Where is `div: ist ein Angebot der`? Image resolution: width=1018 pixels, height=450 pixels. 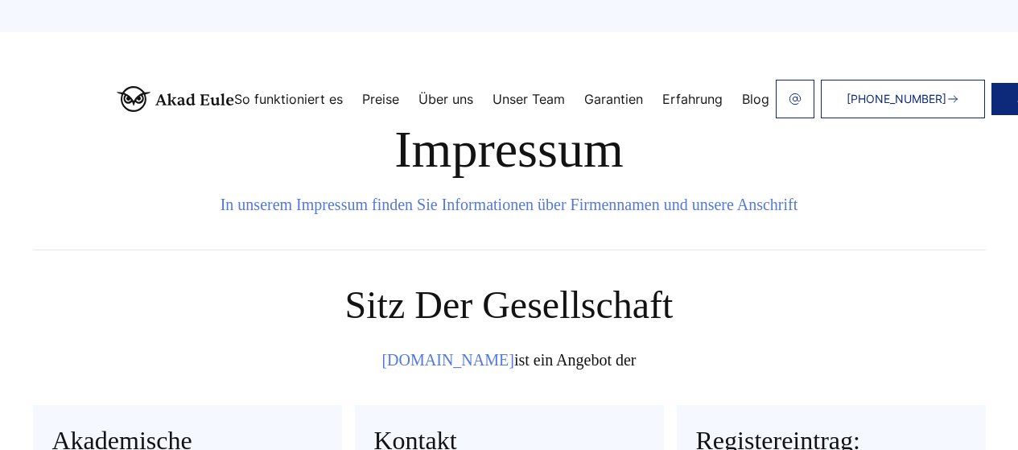 div: ist ein Angebot der is located at coordinates (509, 360).